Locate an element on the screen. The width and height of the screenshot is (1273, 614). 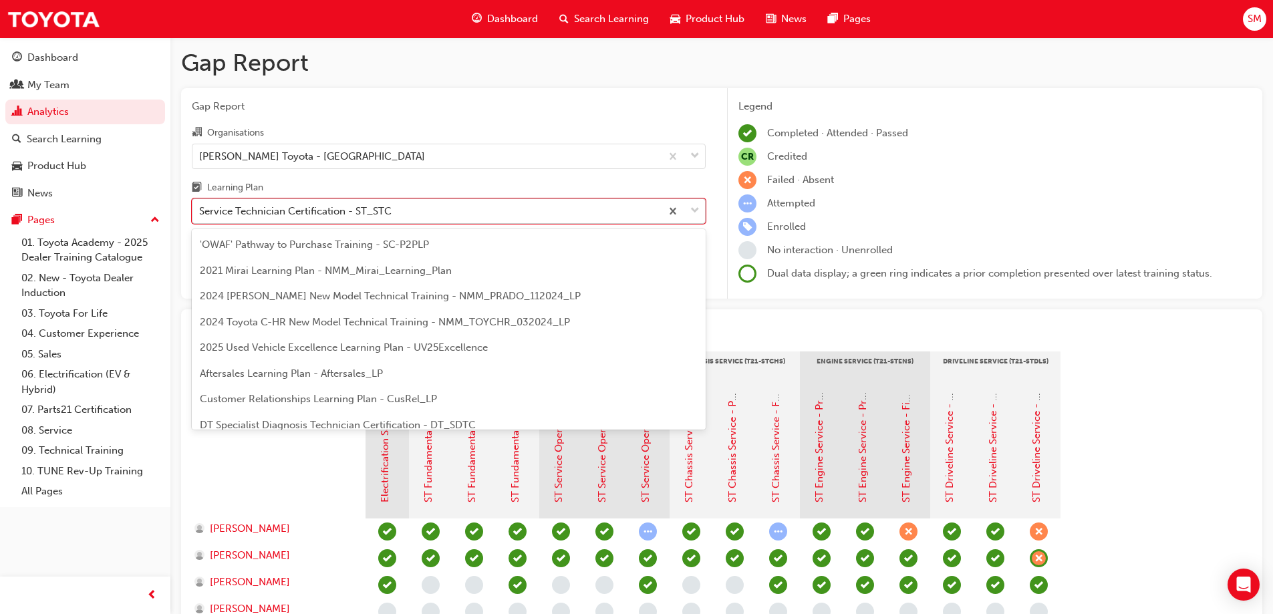
div: Search Learning is located at coordinates (64, 139).